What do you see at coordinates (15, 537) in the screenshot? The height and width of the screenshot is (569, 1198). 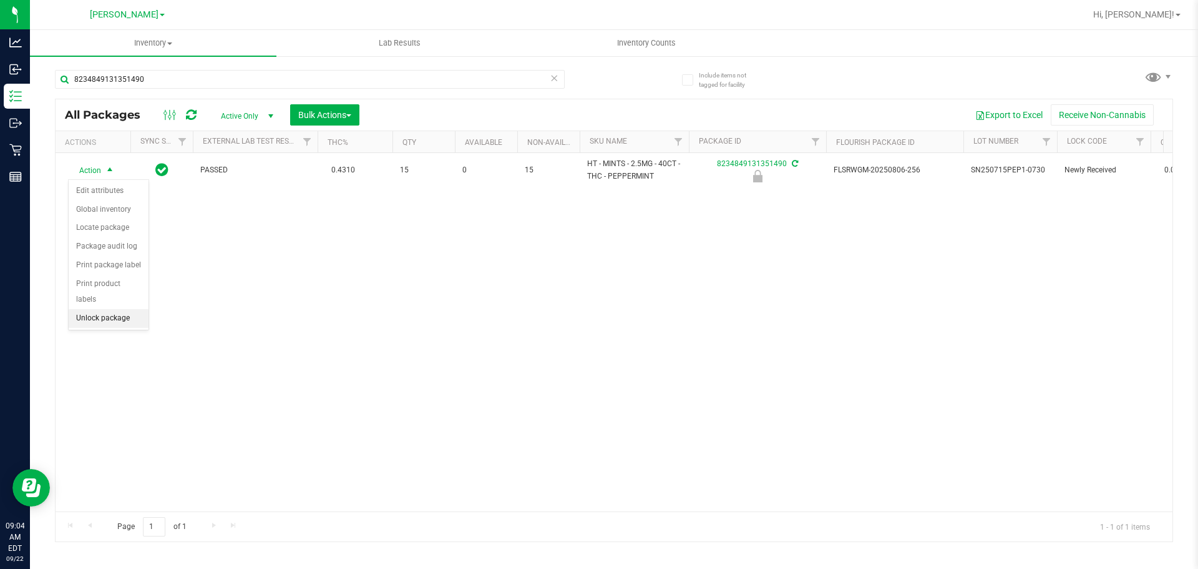 I see `p: 09:04 AM EDT` at bounding box center [15, 537].